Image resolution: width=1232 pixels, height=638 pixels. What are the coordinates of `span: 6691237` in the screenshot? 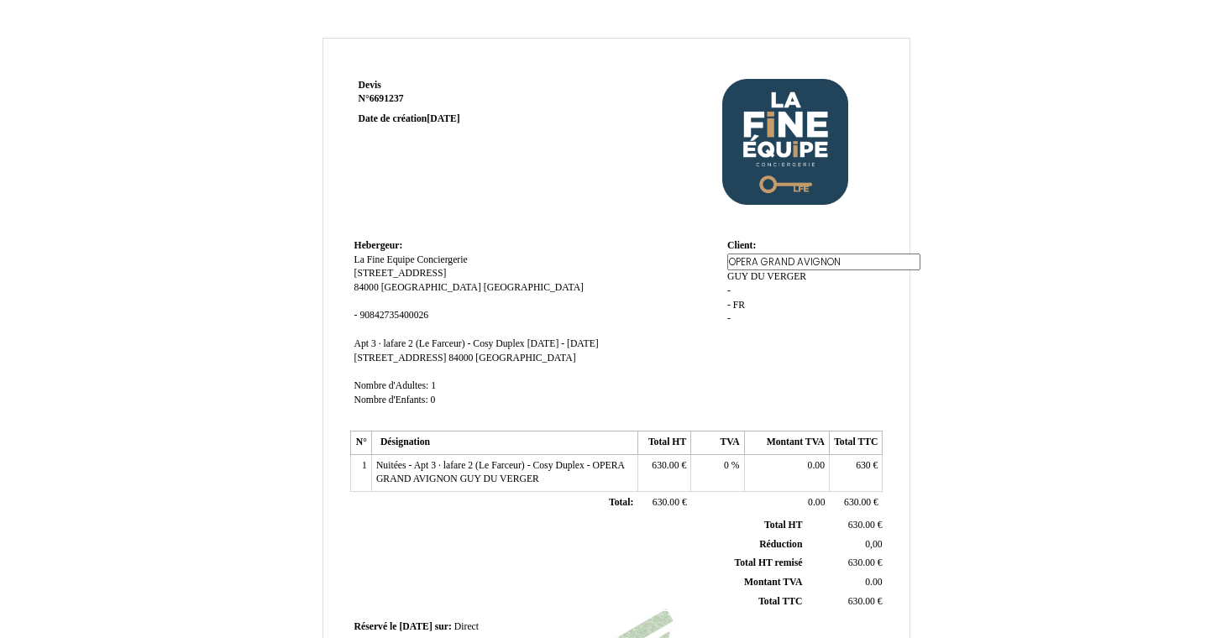 It's located at (386, 98).